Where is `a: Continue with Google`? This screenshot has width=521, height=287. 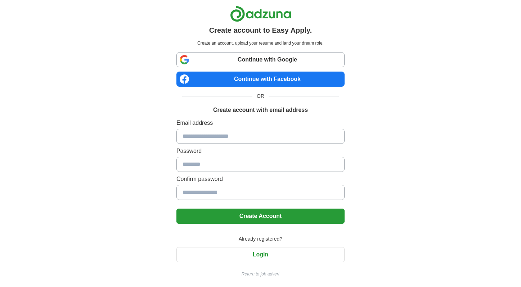 a: Continue with Google is located at coordinates (260, 60).